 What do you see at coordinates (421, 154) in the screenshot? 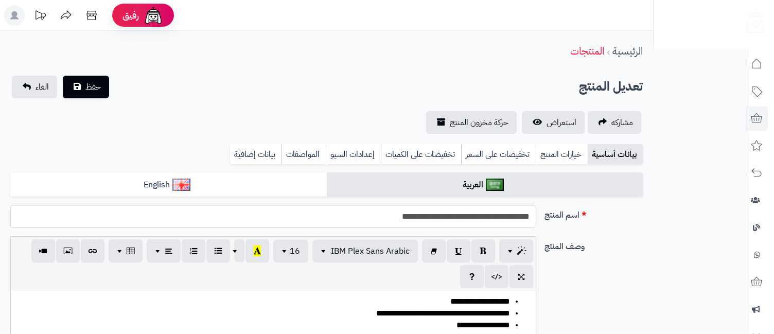
I see `a: تخفيضات على الكميات` at bounding box center [421, 154].